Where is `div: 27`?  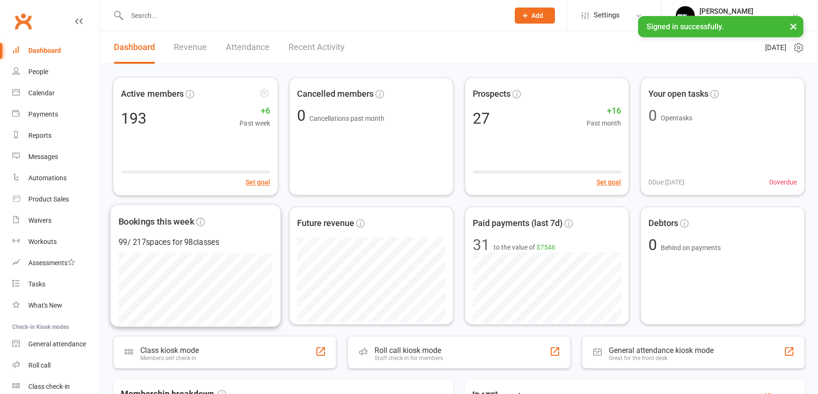
div: 27 is located at coordinates (481, 119).